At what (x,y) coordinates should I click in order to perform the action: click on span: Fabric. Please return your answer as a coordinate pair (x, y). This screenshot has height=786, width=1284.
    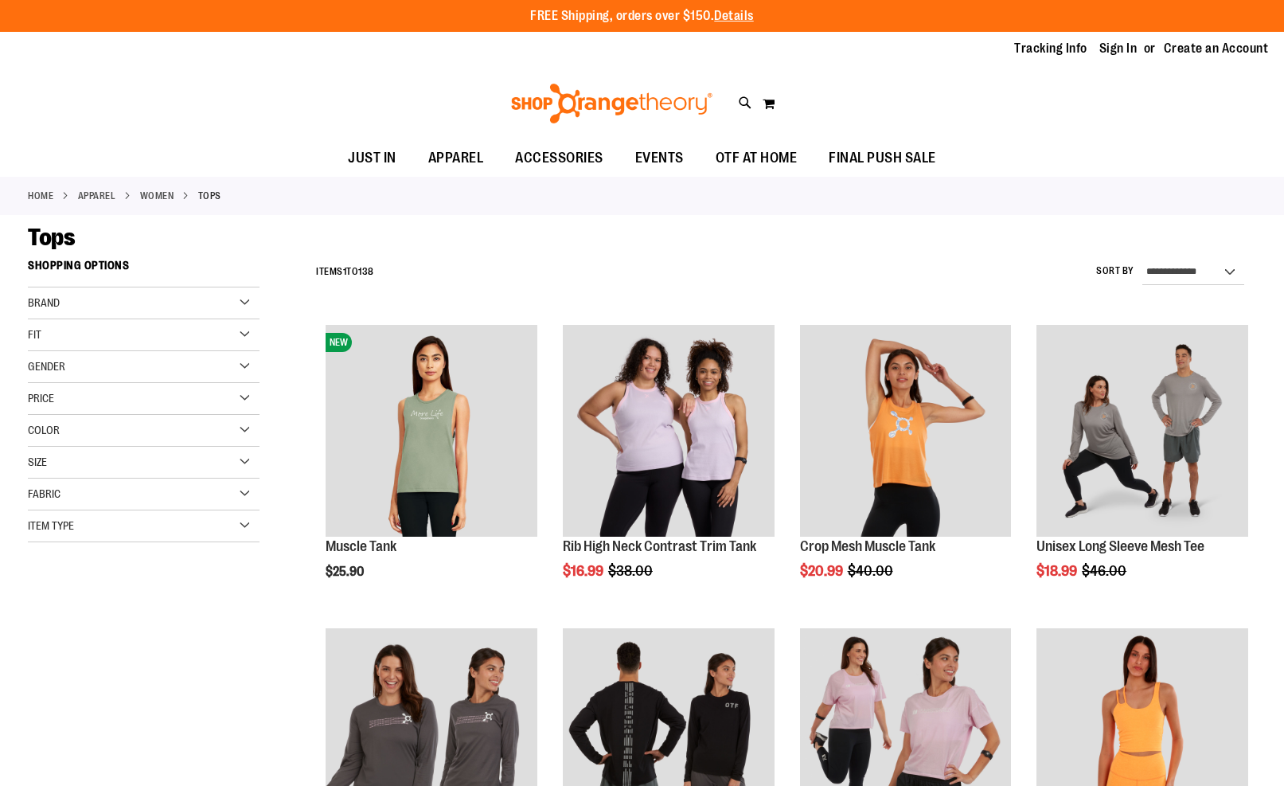
    Looking at the image, I should click on (44, 494).